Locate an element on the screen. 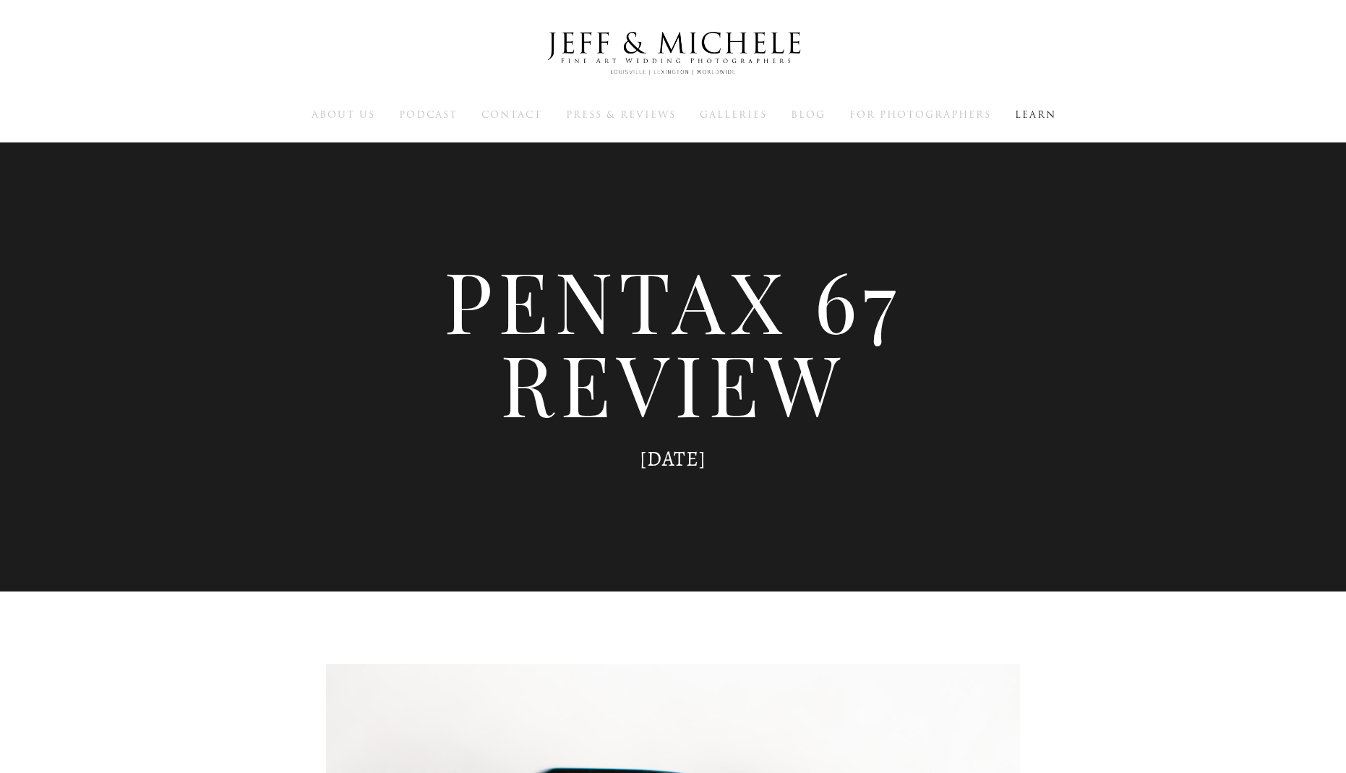 The height and width of the screenshot is (773, 1346). span: Blog is located at coordinates (808, 114).